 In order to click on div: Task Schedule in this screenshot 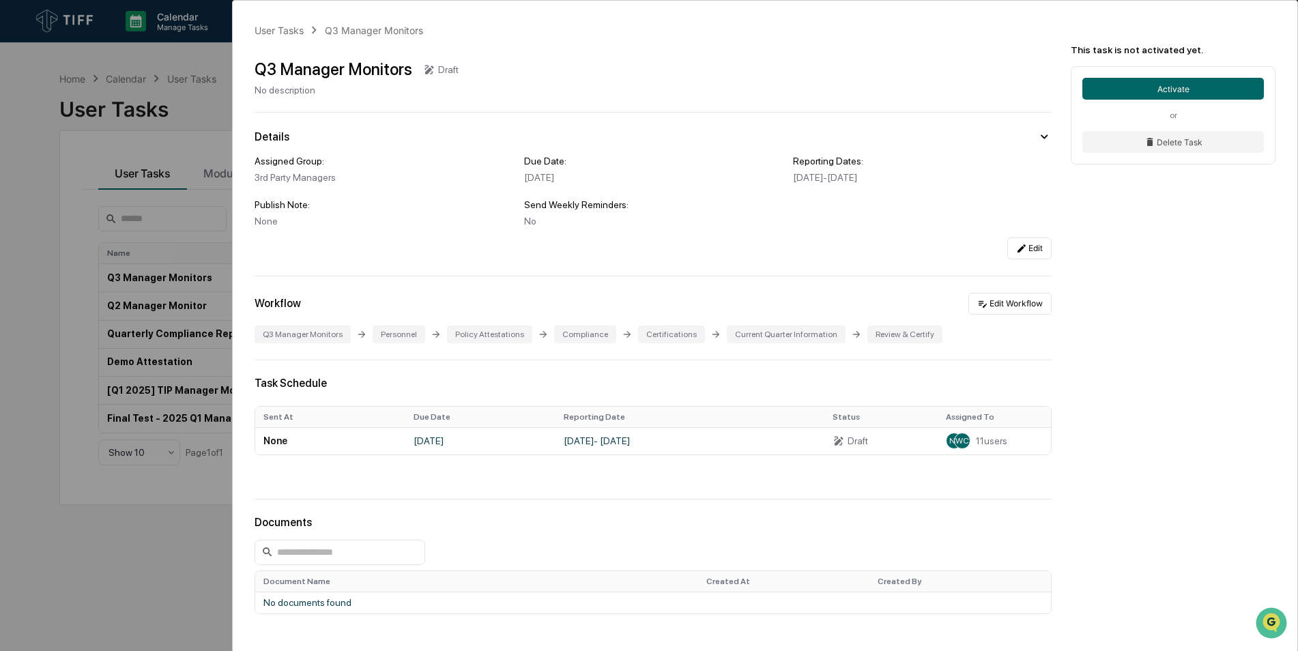, I will do `click(653, 383)`.